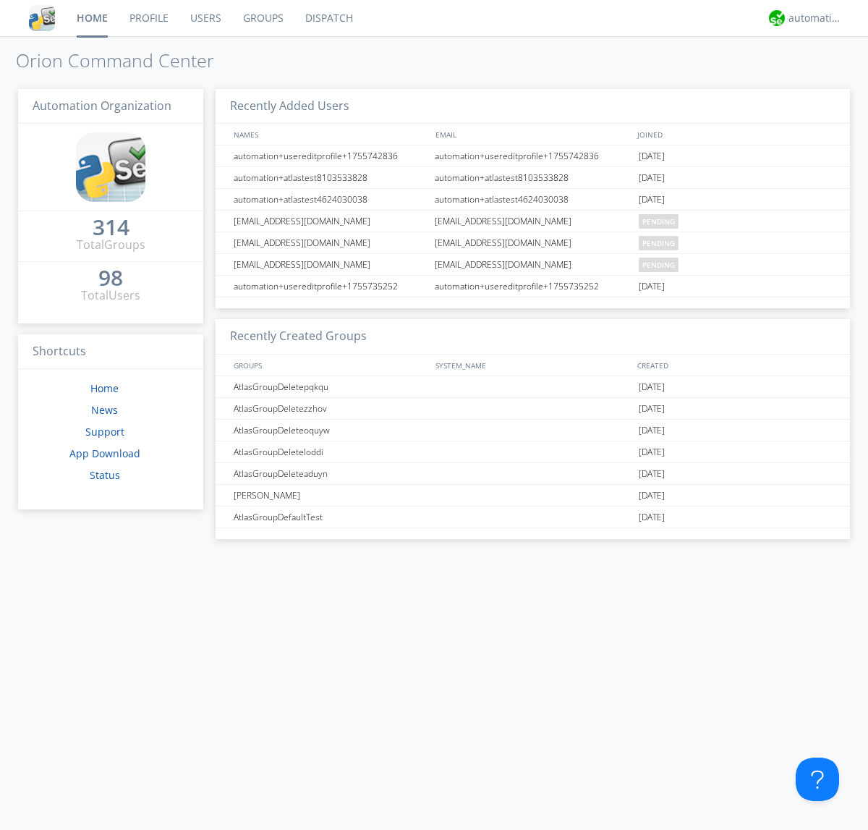  What do you see at coordinates (111, 228) in the screenshot?
I see `a: 314` at bounding box center [111, 228].